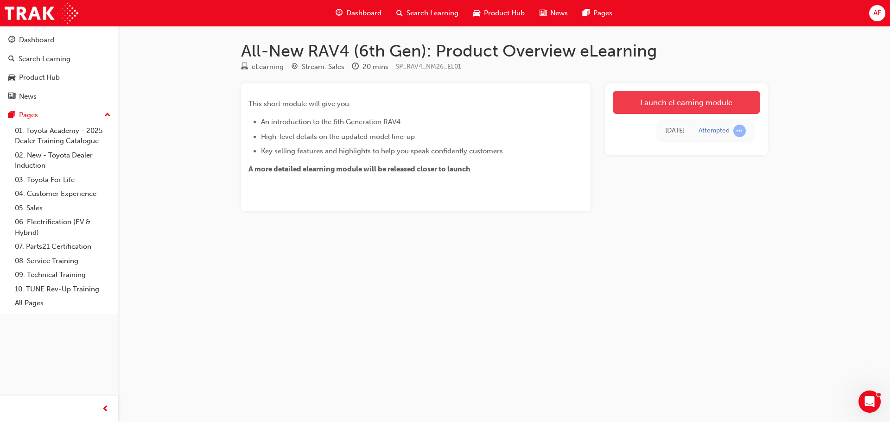  I want to click on a: 01. Toyota Academy - 2025 Dealer Training Catalogue, so click(63, 136).